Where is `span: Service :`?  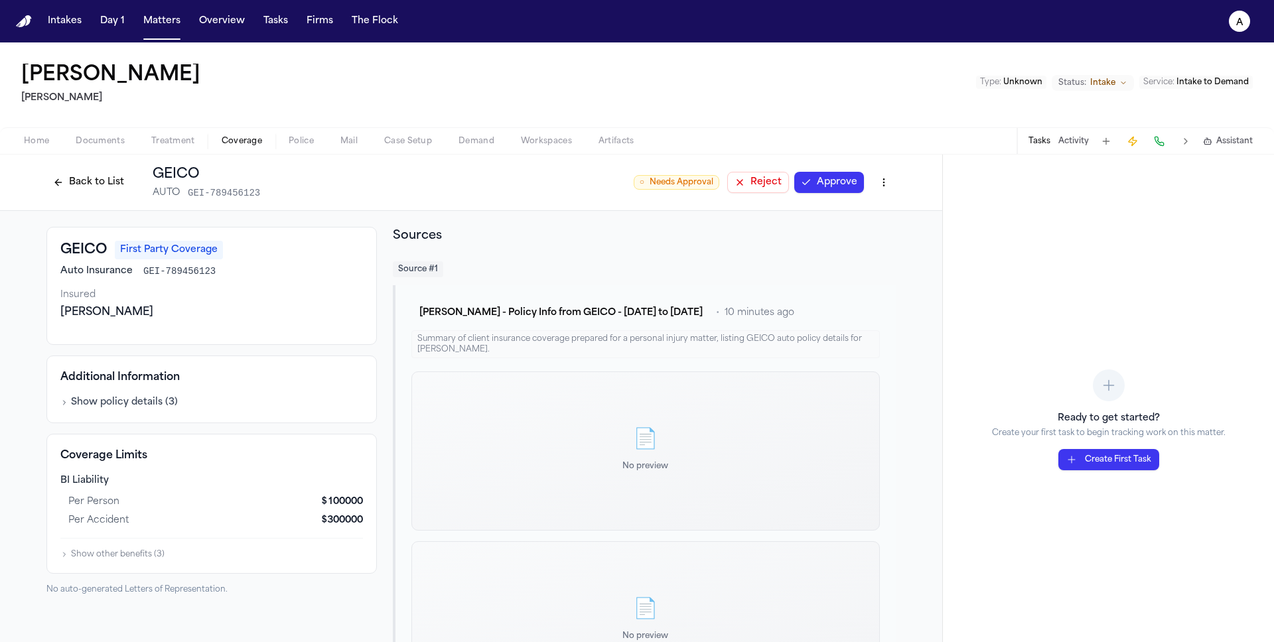 span: Service : is located at coordinates (1158, 82).